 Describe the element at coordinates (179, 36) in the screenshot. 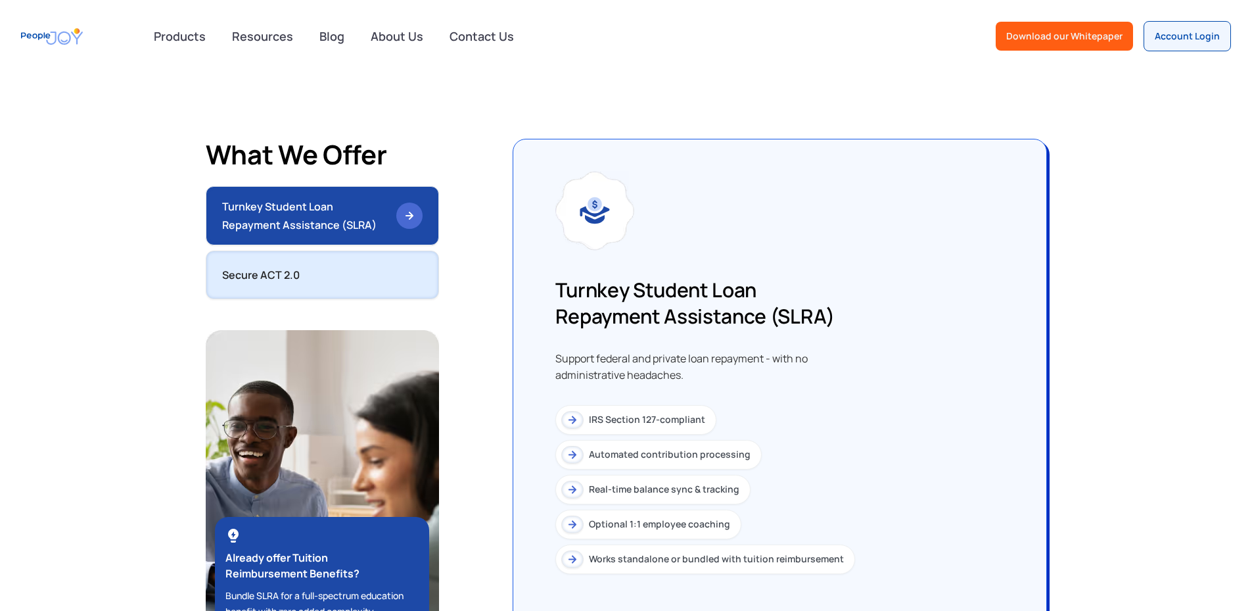

I see `div: Products` at that location.